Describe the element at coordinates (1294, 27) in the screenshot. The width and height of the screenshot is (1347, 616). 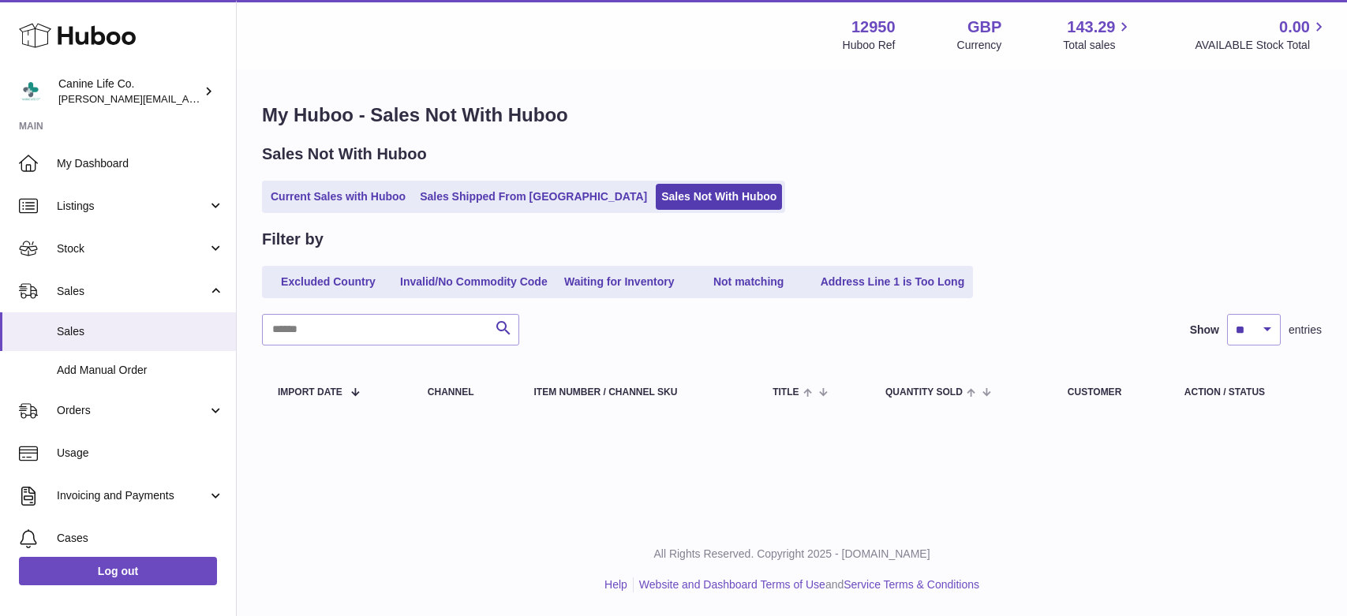
I see `span: 0.00` at that location.